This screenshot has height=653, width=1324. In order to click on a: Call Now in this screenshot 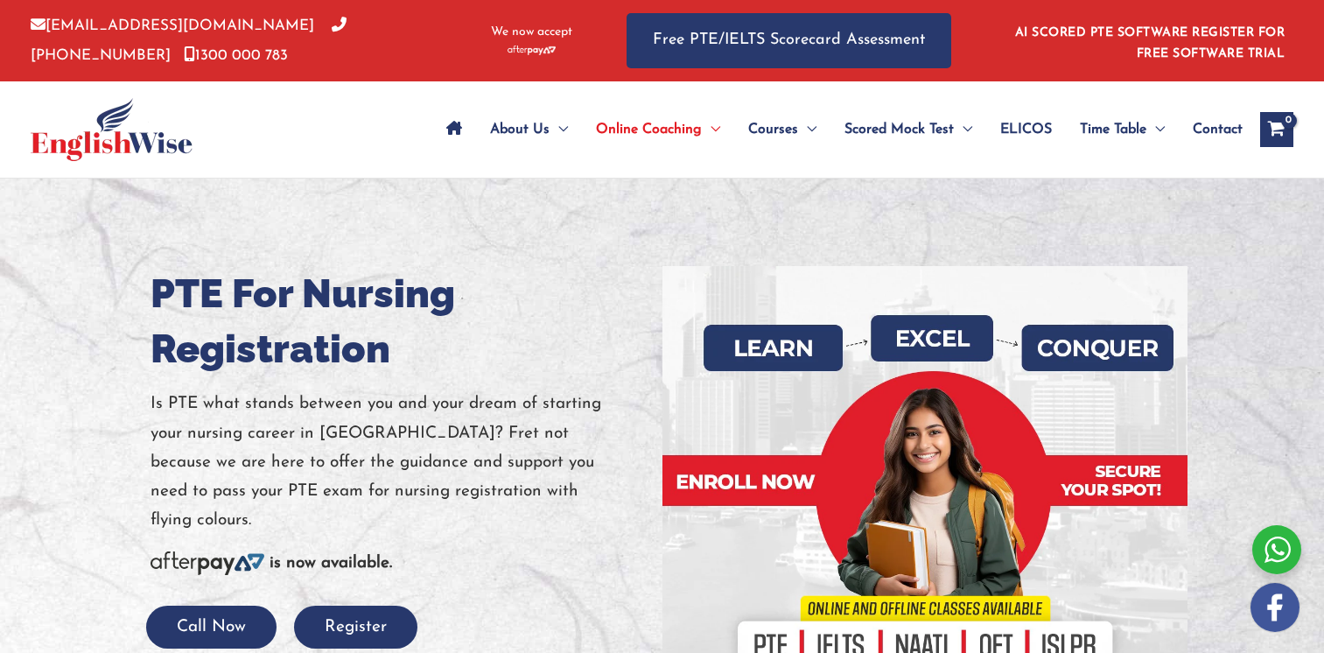, I will do `click(211, 627)`.